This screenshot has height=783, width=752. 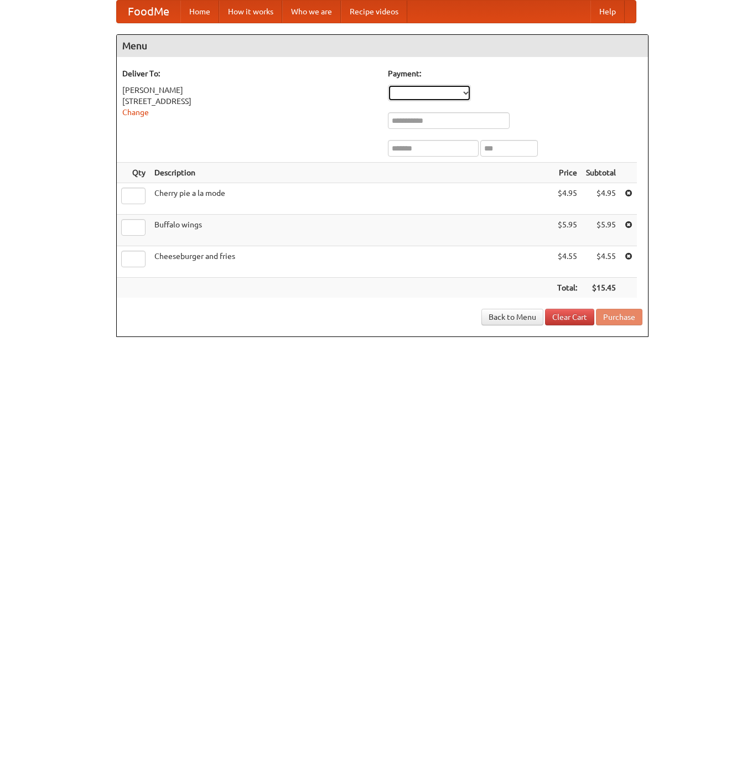 What do you see at coordinates (607, 12) in the screenshot?
I see `a: Help` at bounding box center [607, 12].